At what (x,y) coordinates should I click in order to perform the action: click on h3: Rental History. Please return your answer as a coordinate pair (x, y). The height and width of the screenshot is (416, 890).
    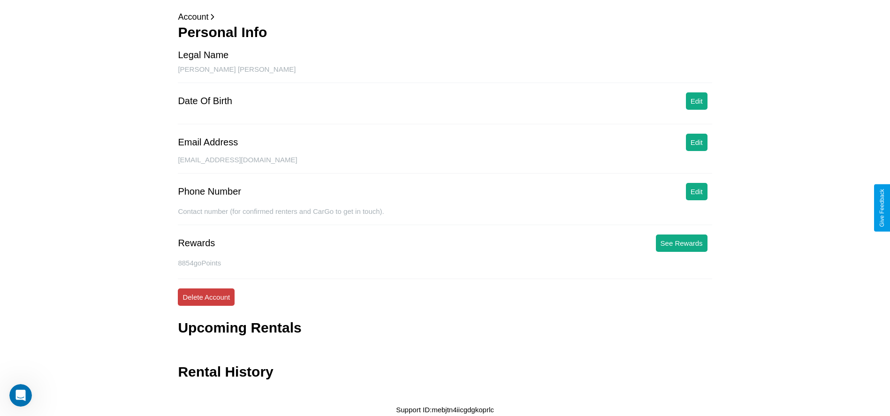
    Looking at the image, I should click on (225, 372).